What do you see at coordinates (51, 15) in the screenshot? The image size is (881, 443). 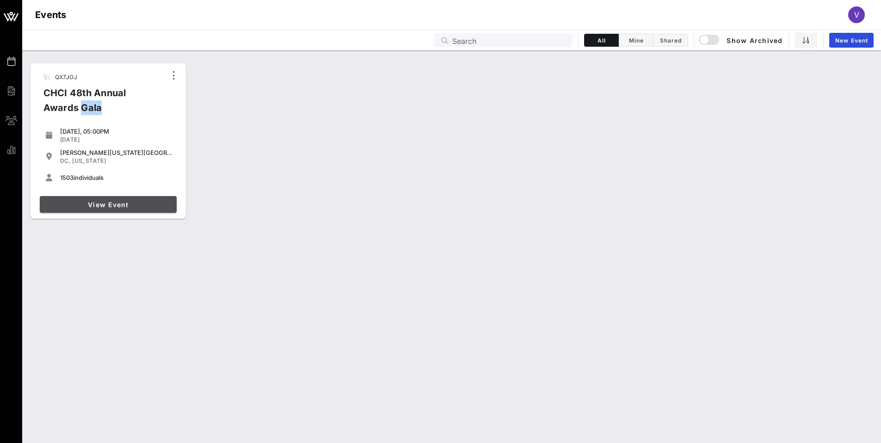 I see `h1: Events` at bounding box center [51, 15].